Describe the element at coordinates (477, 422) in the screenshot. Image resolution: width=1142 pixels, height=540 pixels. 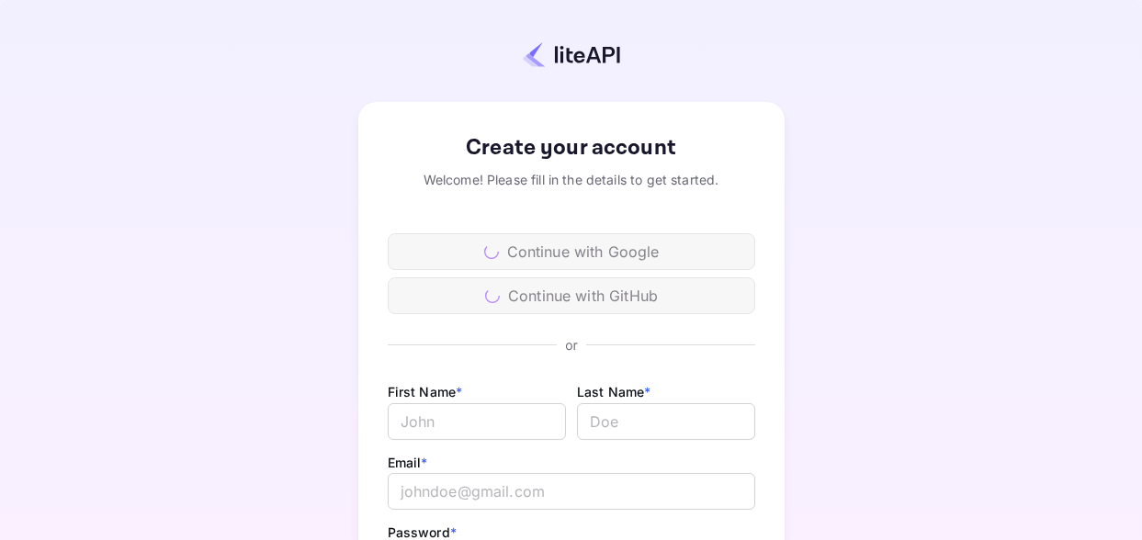
I see `input: John` at that location.